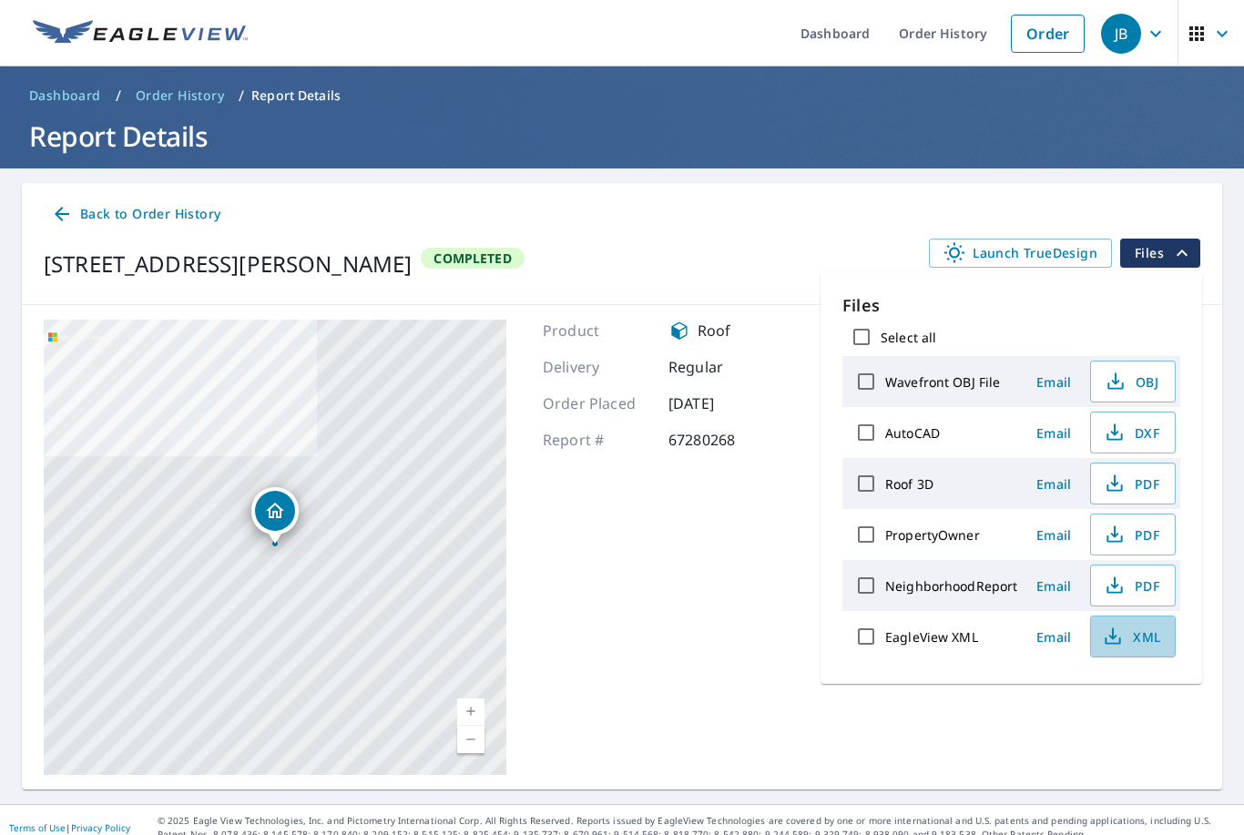 The image size is (1244, 835). I want to click on label: PropertyOwner, so click(933, 535).